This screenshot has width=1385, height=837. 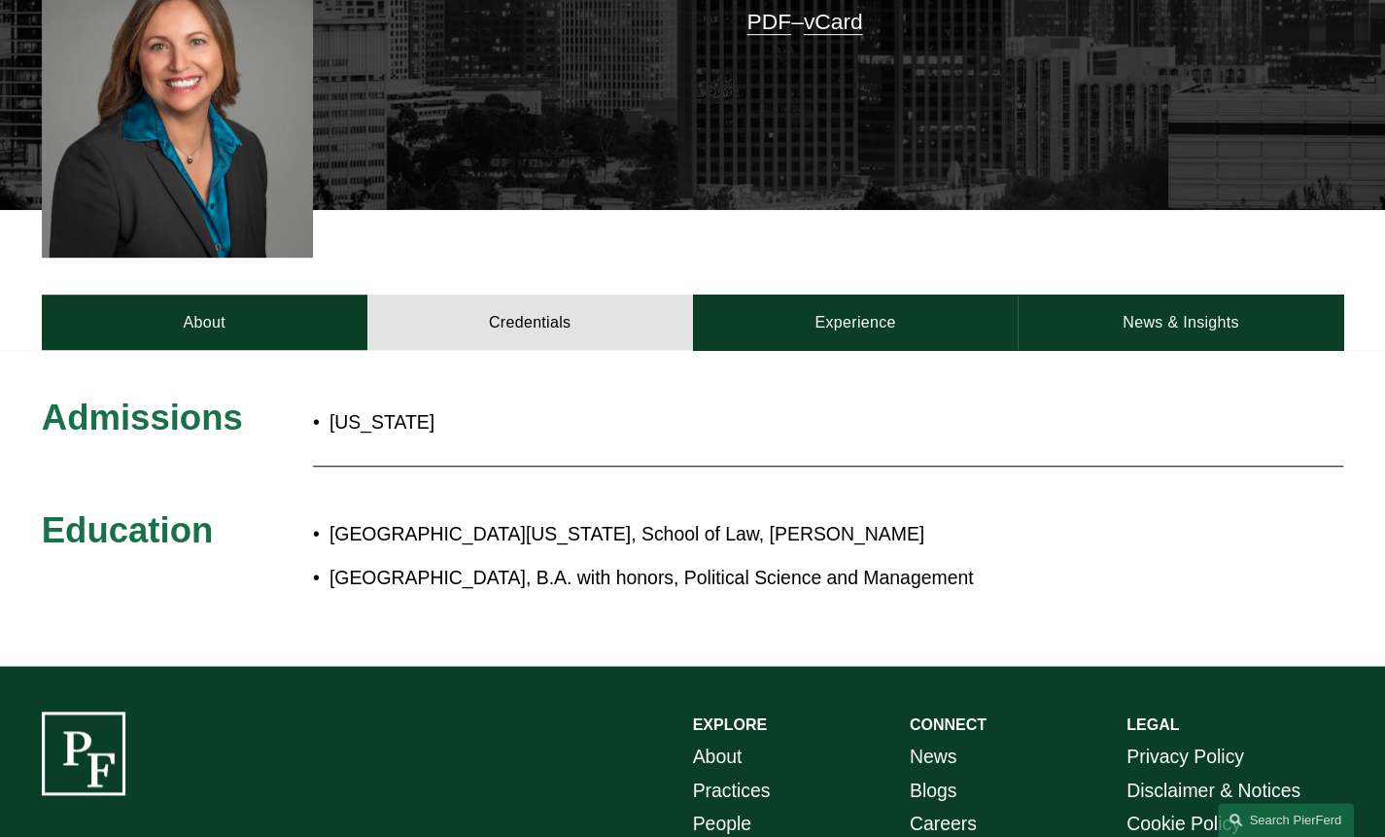 I want to click on a: Blogs, so click(x=933, y=790).